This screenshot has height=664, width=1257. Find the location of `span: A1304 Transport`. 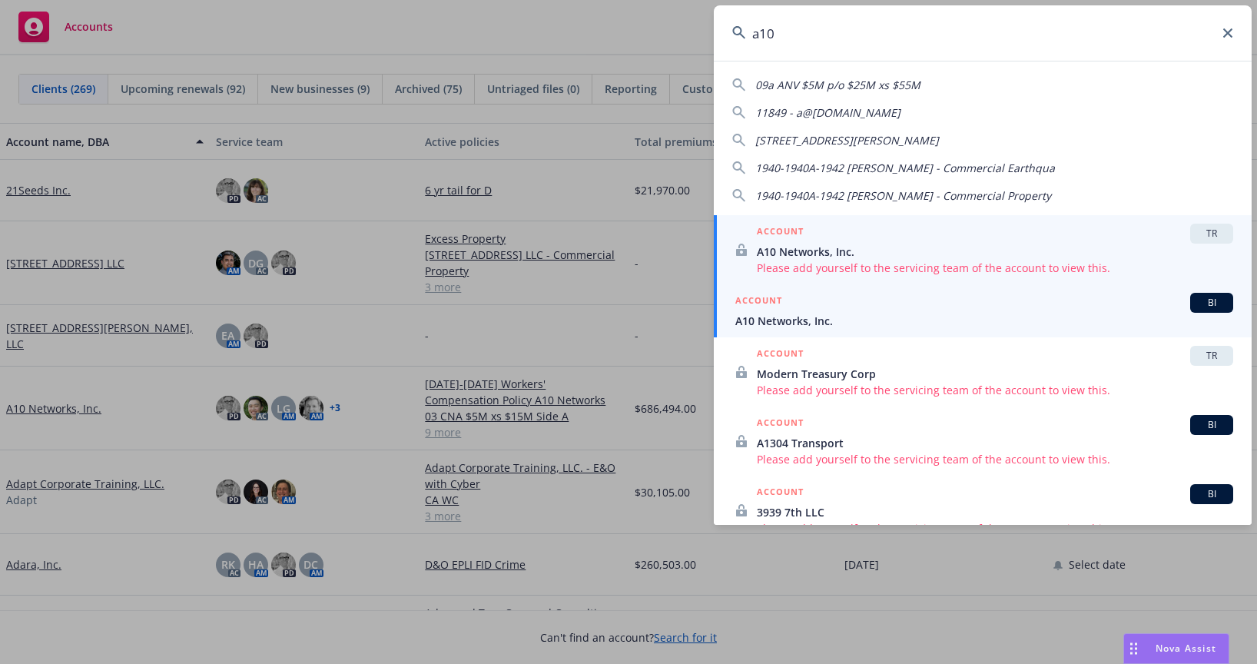

span: A1304 Transport is located at coordinates (995, 442).